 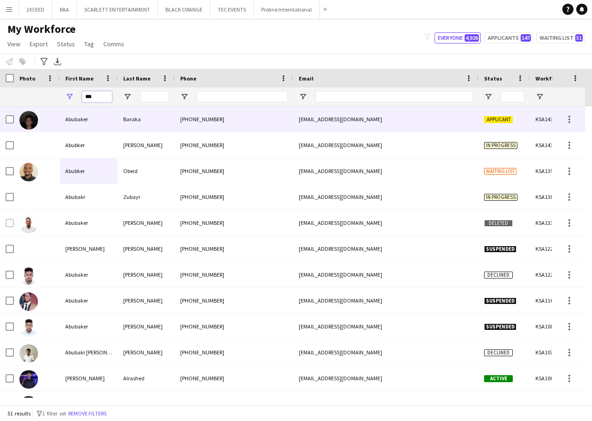 What do you see at coordinates (560, 38) in the screenshot?
I see `button: Waiting list51` at bounding box center [560, 38].